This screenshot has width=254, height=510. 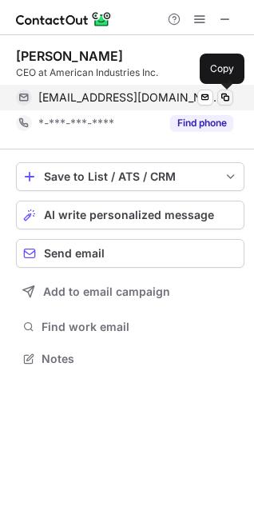 What do you see at coordinates (130, 253) in the screenshot?
I see `button: Send email` at bounding box center [130, 253].